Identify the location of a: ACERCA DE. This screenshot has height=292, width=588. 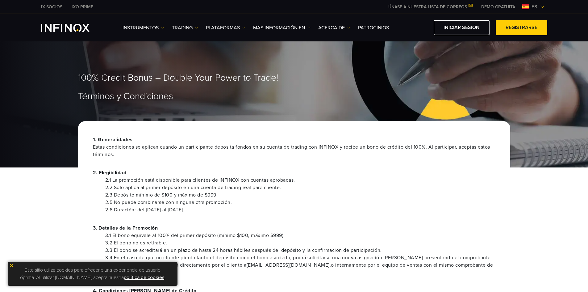
(334, 28).